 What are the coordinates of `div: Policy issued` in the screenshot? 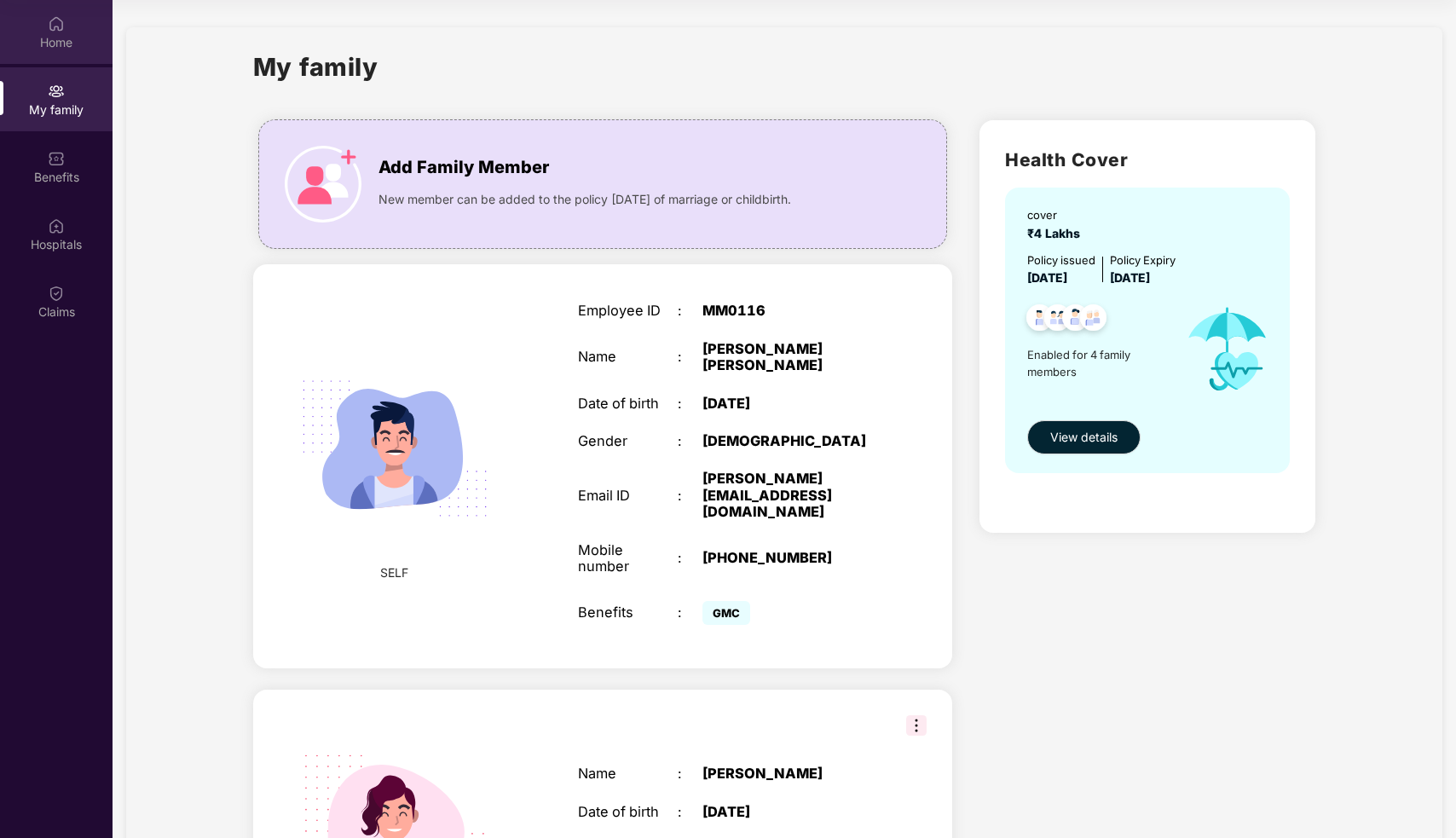 It's located at (1061, 260).